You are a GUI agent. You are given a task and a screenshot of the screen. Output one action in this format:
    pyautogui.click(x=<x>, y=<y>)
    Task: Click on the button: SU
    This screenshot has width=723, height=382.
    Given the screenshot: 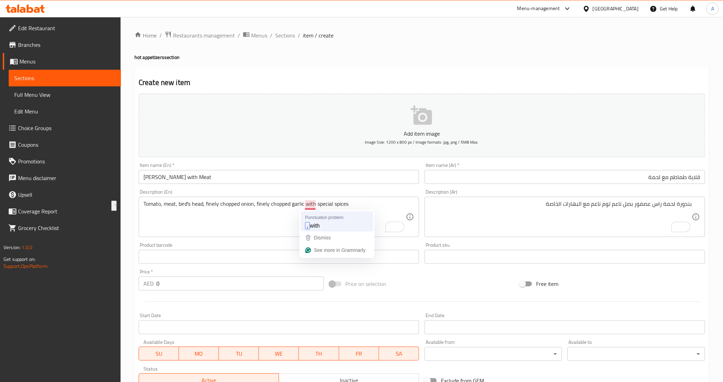 What is the action you would take?
    pyautogui.click(x=159, y=354)
    